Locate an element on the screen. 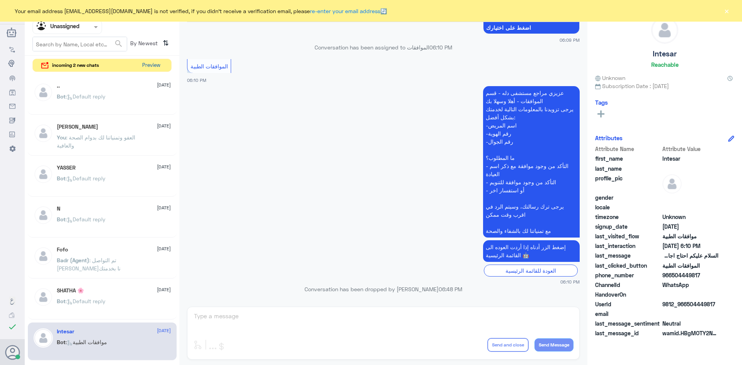  span: السلام عليكم احتاج اجازتي المرضيه من صحتي is located at coordinates (691, 256).